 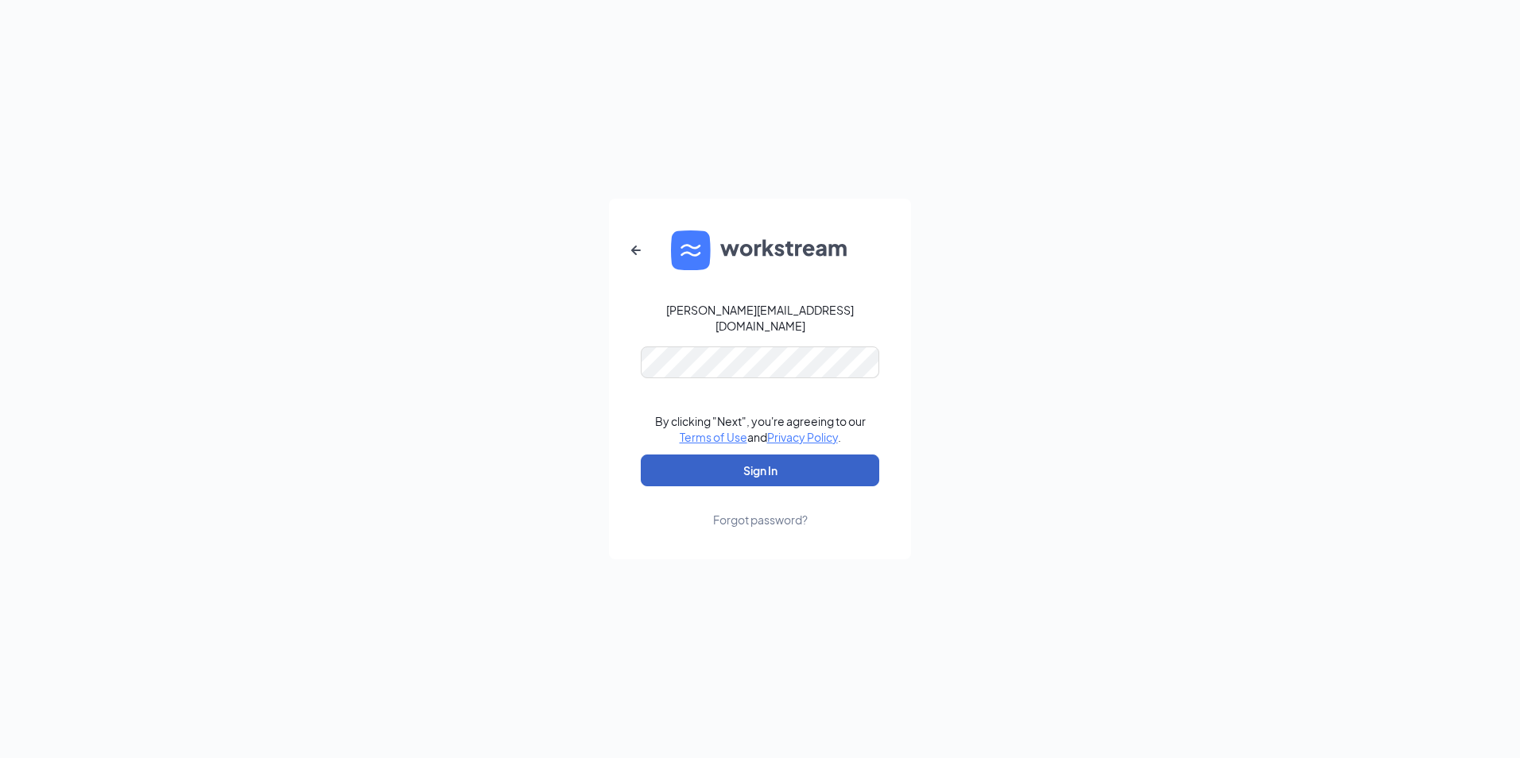 I want to click on a: Terms of Use, so click(x=713, y=437).